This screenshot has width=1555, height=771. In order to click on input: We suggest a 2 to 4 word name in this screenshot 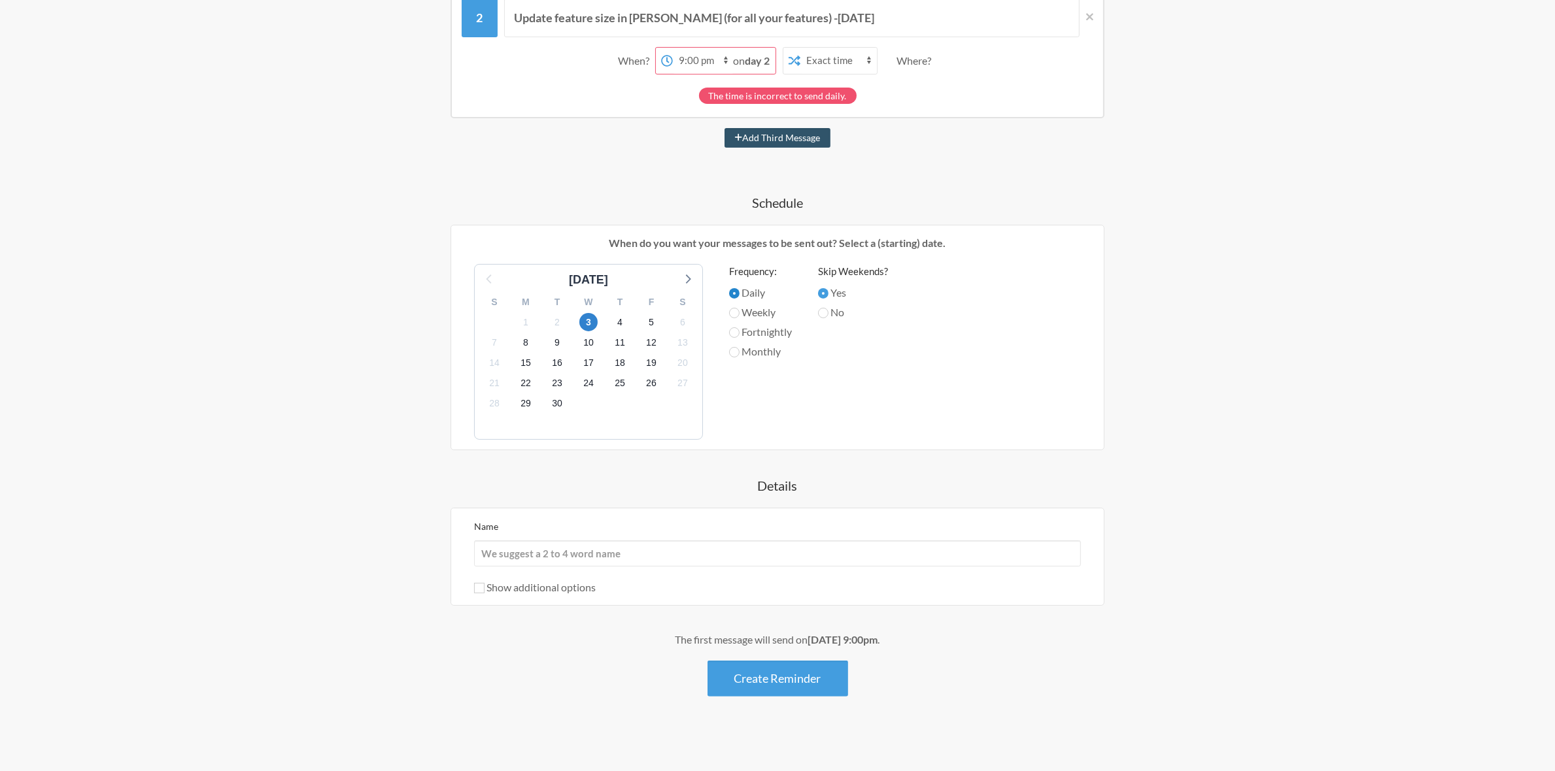, I will do `click(777, 554)`.